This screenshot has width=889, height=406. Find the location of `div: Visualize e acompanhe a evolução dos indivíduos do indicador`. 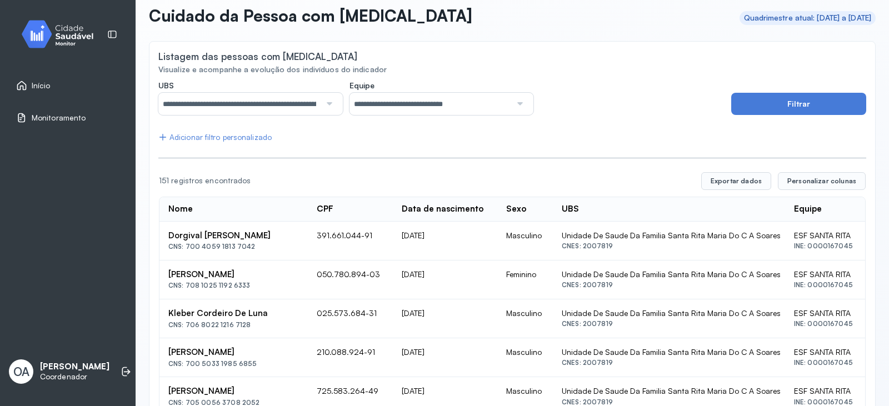

div: Visualize e acompanhe a evolução dos indivíduos do indicador is located at coordinates (512, 69).